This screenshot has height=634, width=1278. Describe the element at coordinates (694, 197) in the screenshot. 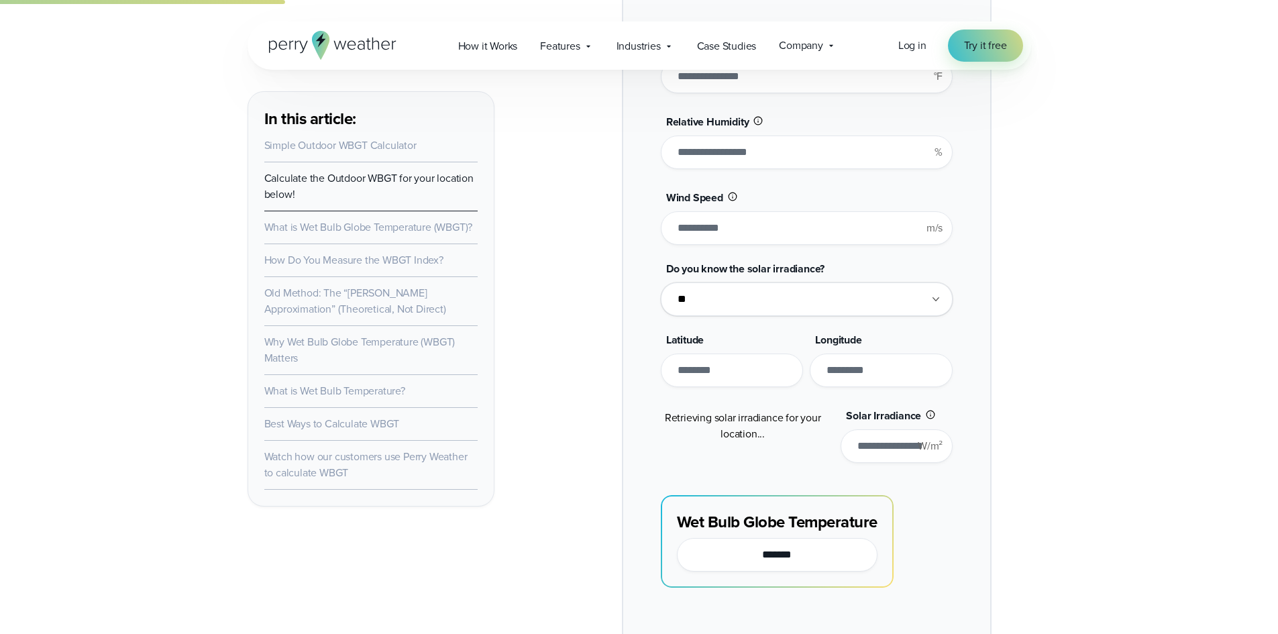

I see `span: Wind Speed` at that location.